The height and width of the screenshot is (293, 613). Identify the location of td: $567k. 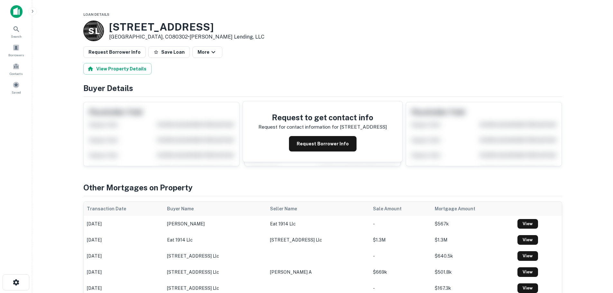
(473, 224).